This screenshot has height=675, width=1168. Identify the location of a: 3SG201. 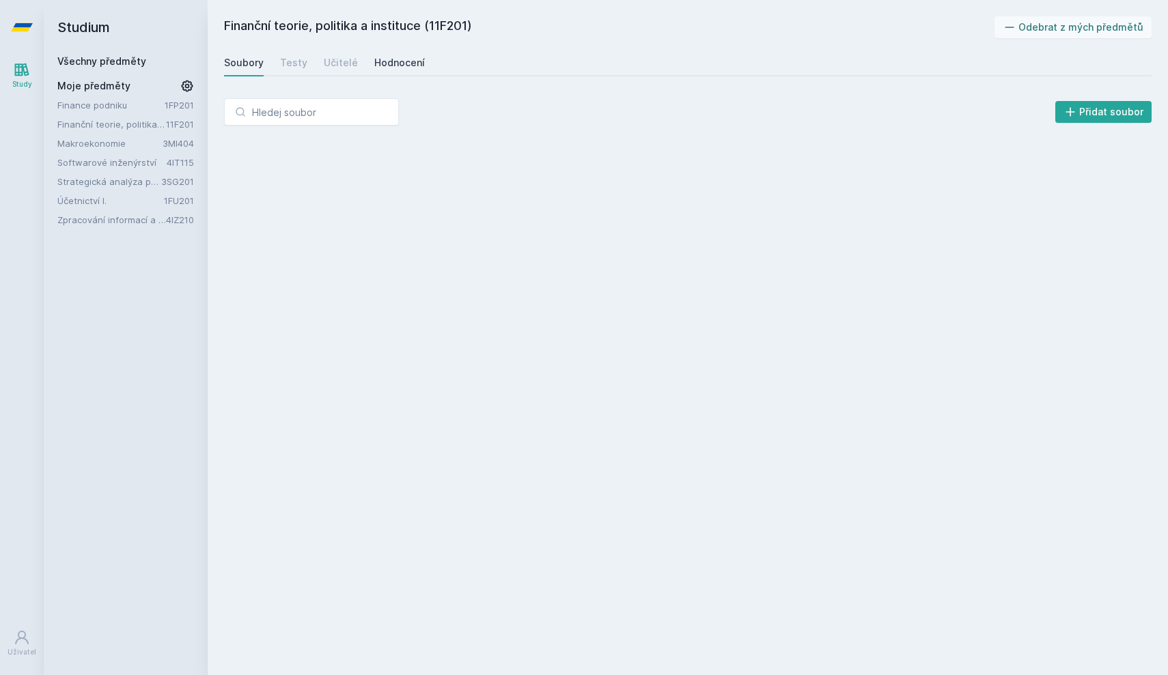
(178, 182).